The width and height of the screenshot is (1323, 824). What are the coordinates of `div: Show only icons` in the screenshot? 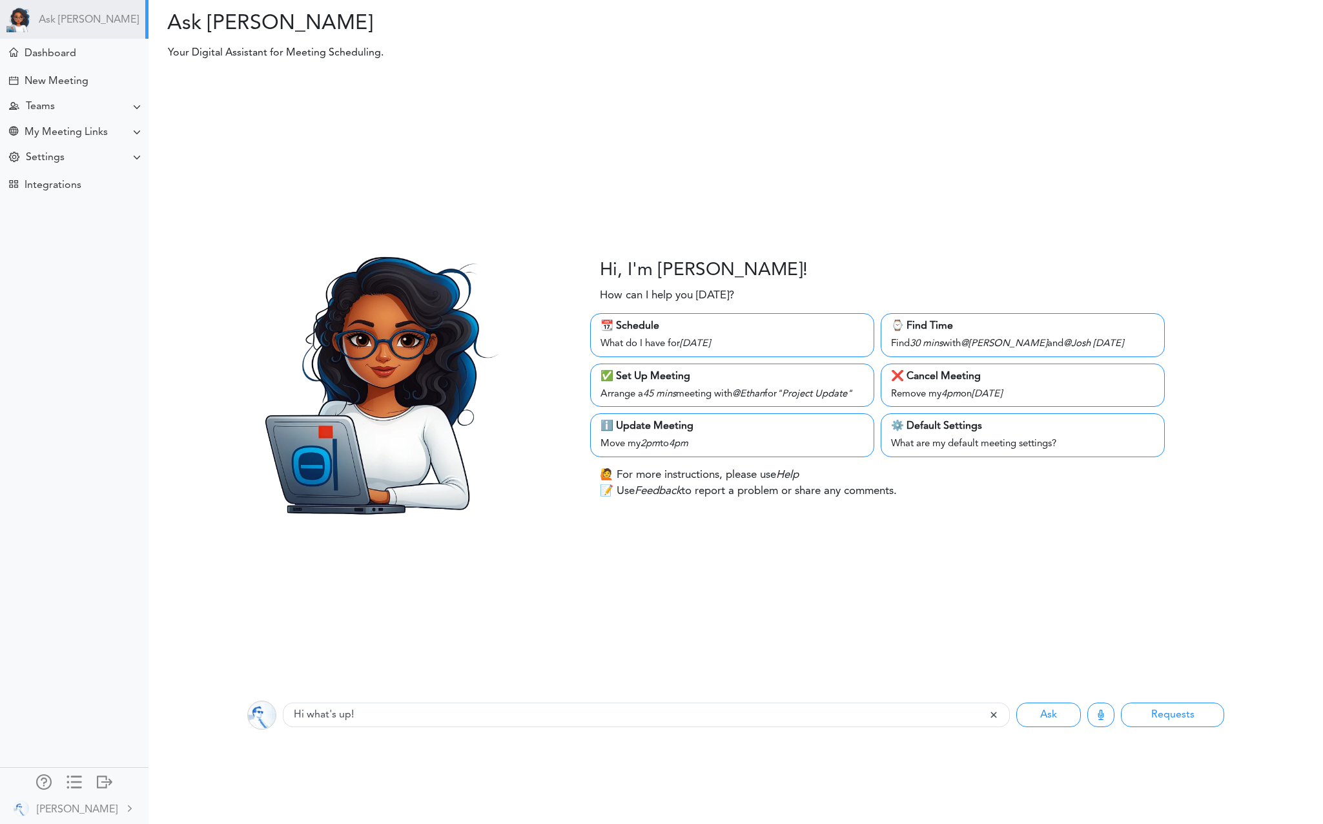 It's located at (74, 781).